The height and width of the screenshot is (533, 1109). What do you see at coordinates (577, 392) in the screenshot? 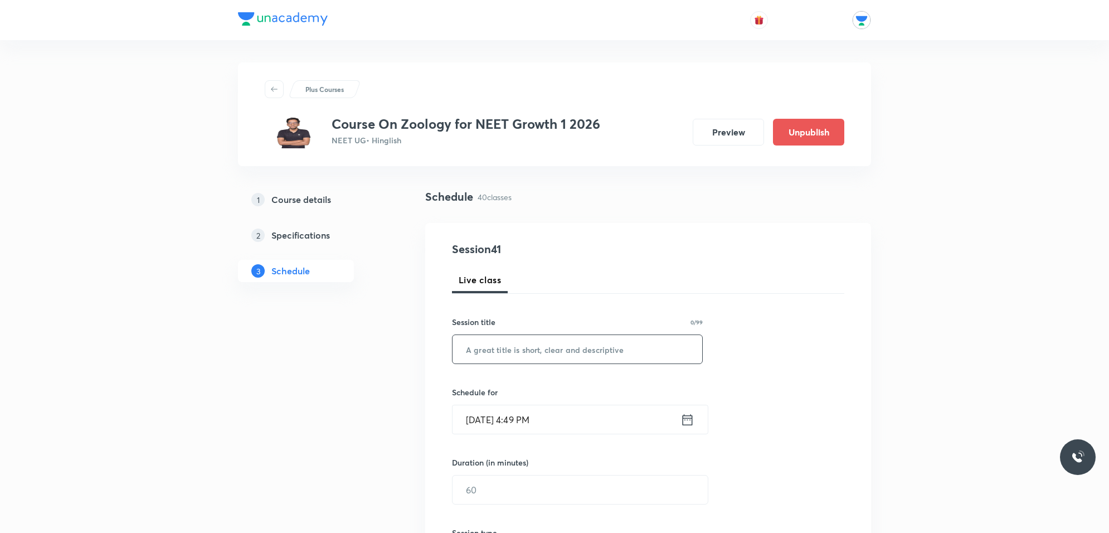
I see `h6: Schedule for` at bounding box center [577, 392].